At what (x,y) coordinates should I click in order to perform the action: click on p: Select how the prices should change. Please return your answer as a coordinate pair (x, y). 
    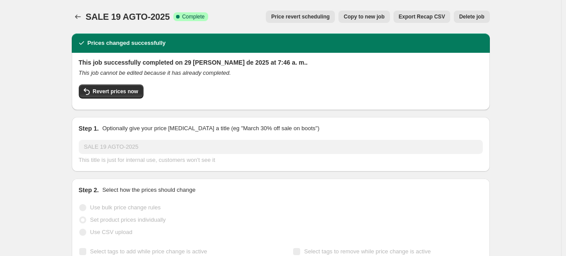
    Looking at the image, I should click on (149, 190).